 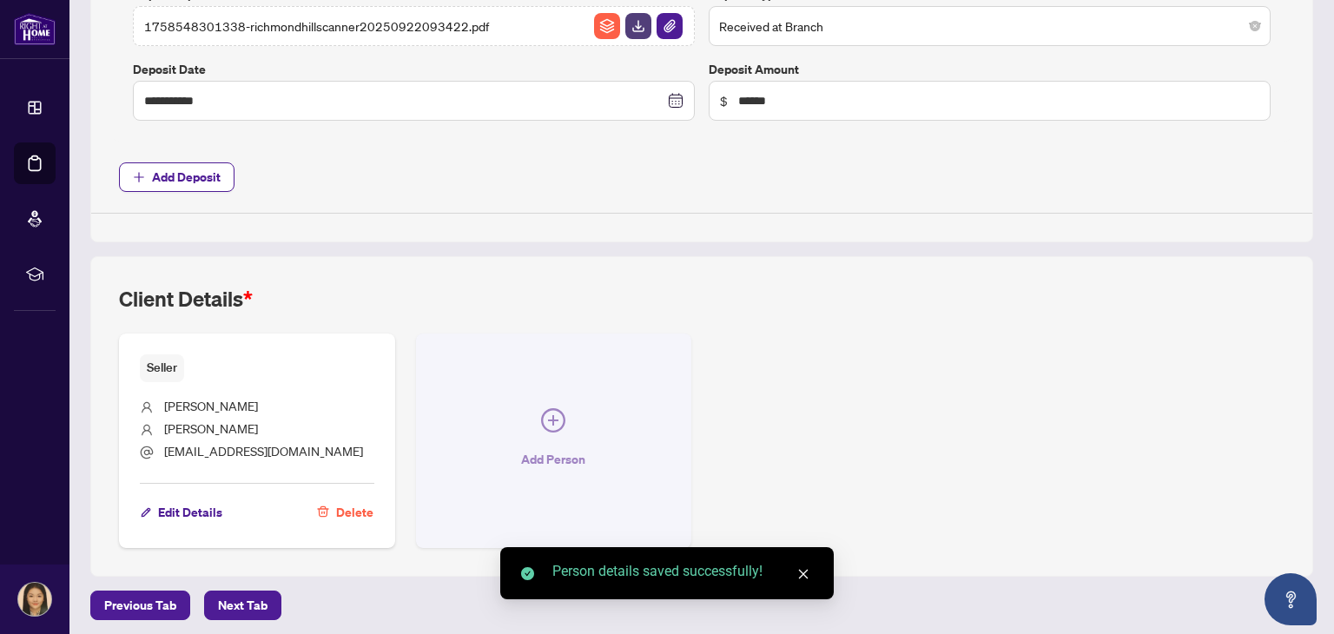 I want to click on button: File Attachement, so click(x=670, y=26).